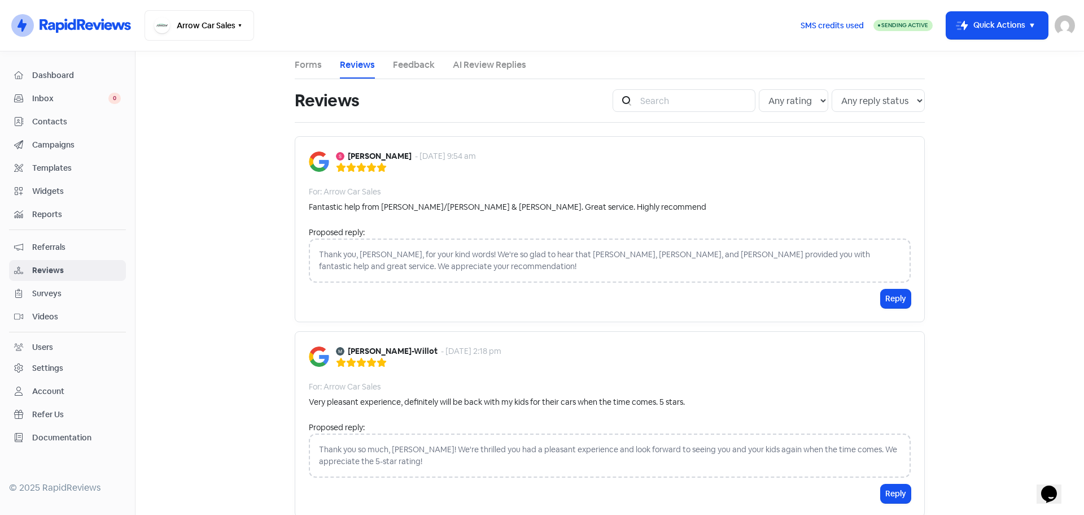  I want to click on span: Videos, so click(76, 316).